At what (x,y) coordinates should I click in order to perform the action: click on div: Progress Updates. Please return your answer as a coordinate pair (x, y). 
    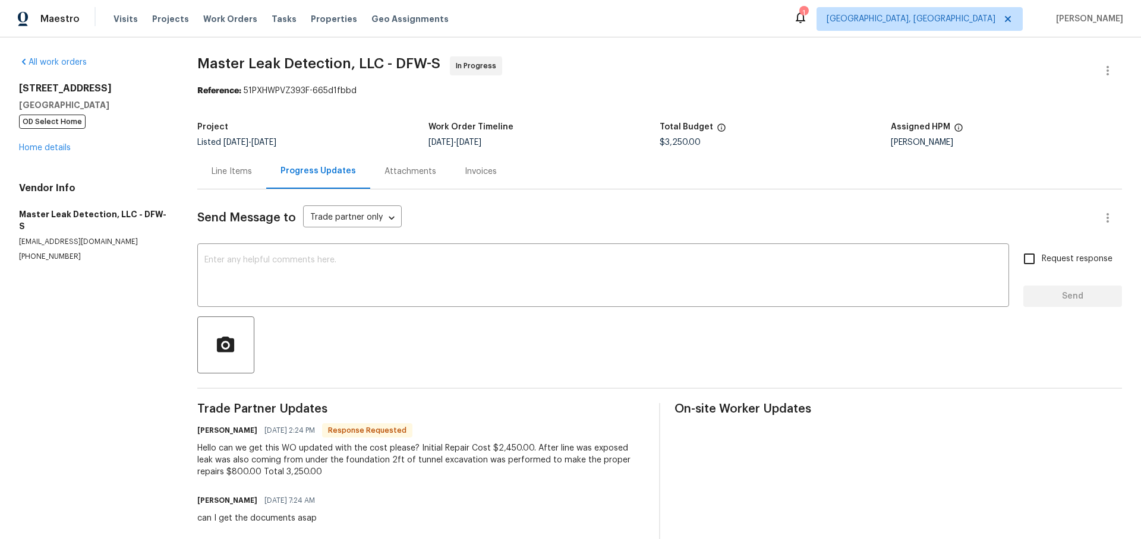
    Looking at the image, I should click on (318, 171).